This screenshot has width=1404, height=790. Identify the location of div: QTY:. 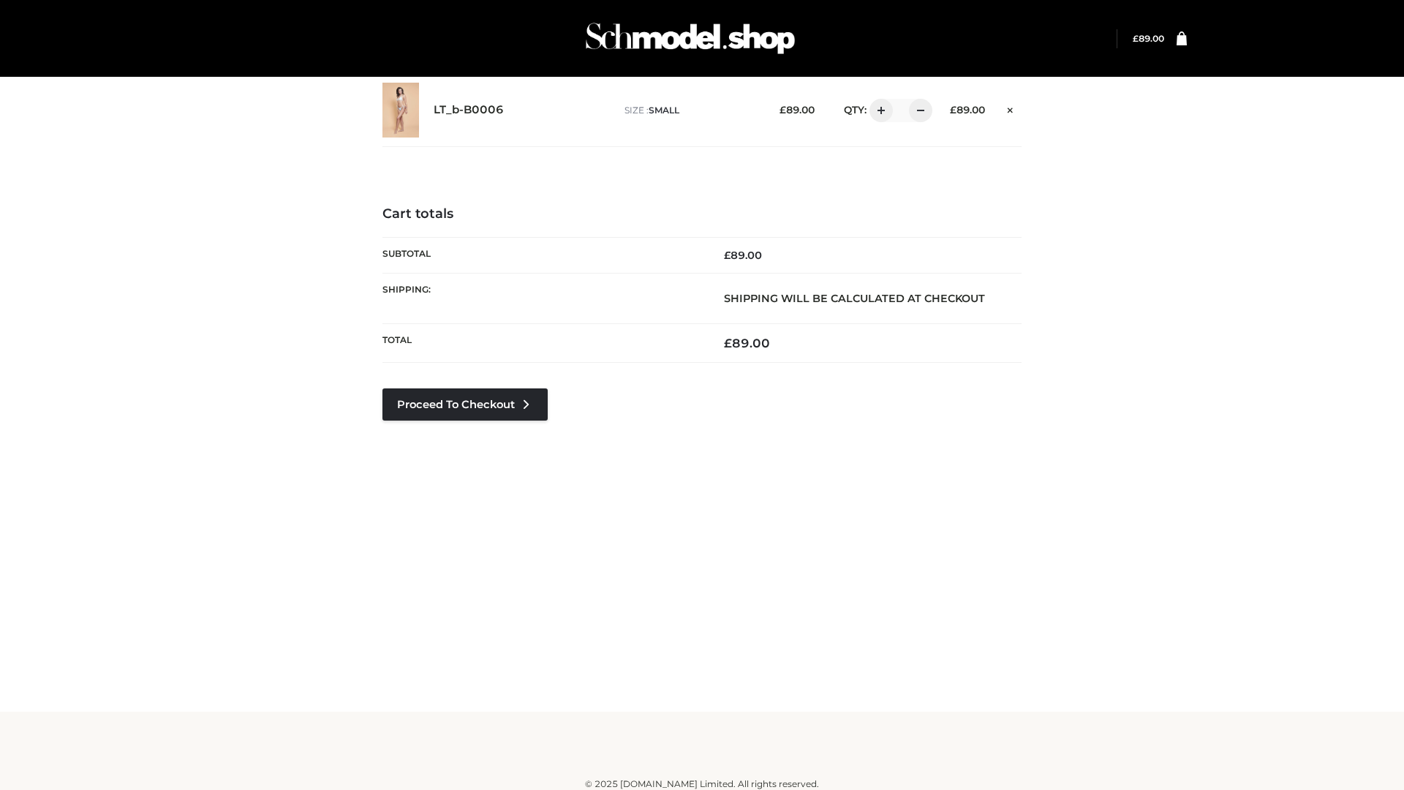
(878, 110).